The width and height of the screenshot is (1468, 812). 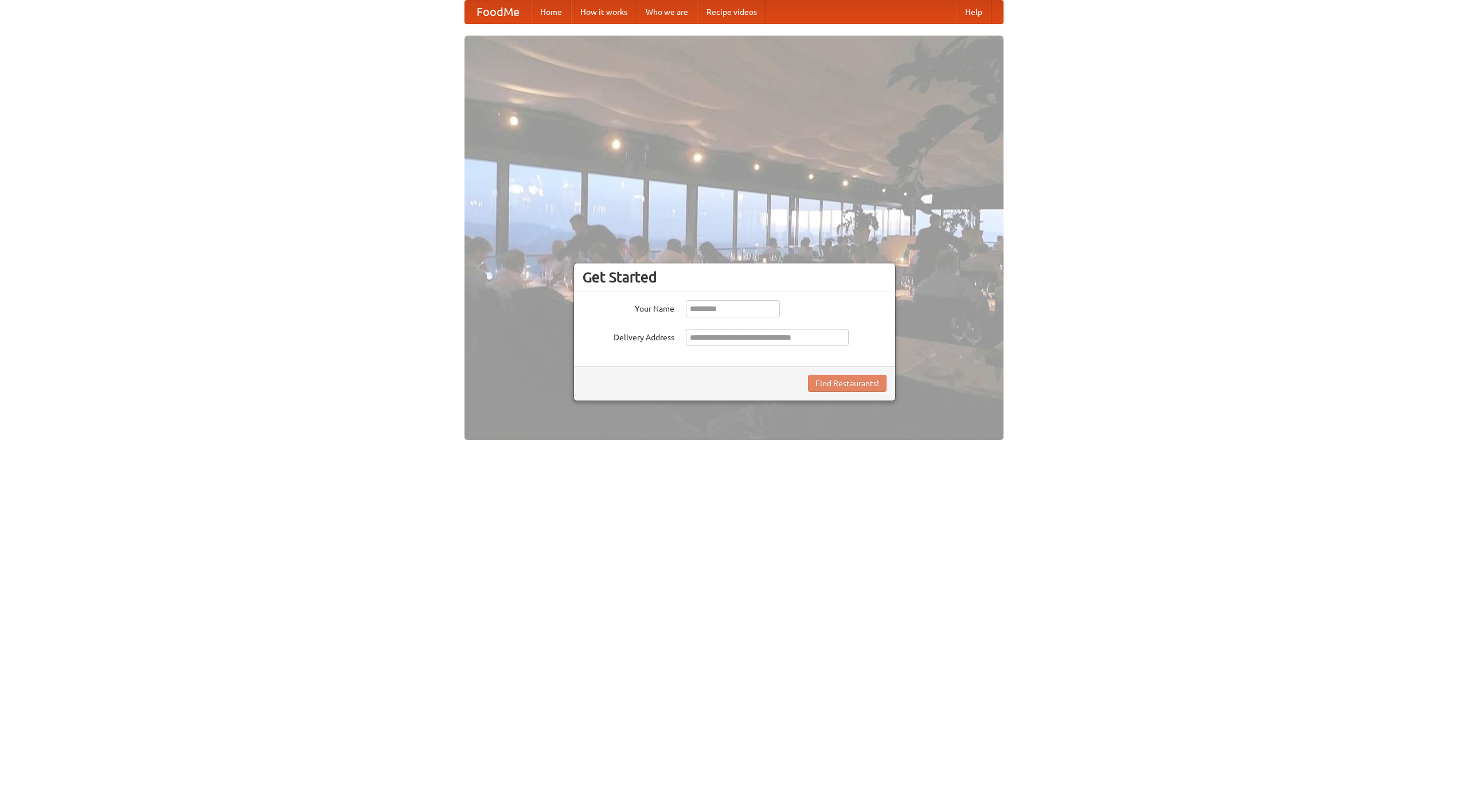 What do you see at coordinates (628, 307) in the screenshot?
I see `label: Your Name` at bounding box center [628, 307].